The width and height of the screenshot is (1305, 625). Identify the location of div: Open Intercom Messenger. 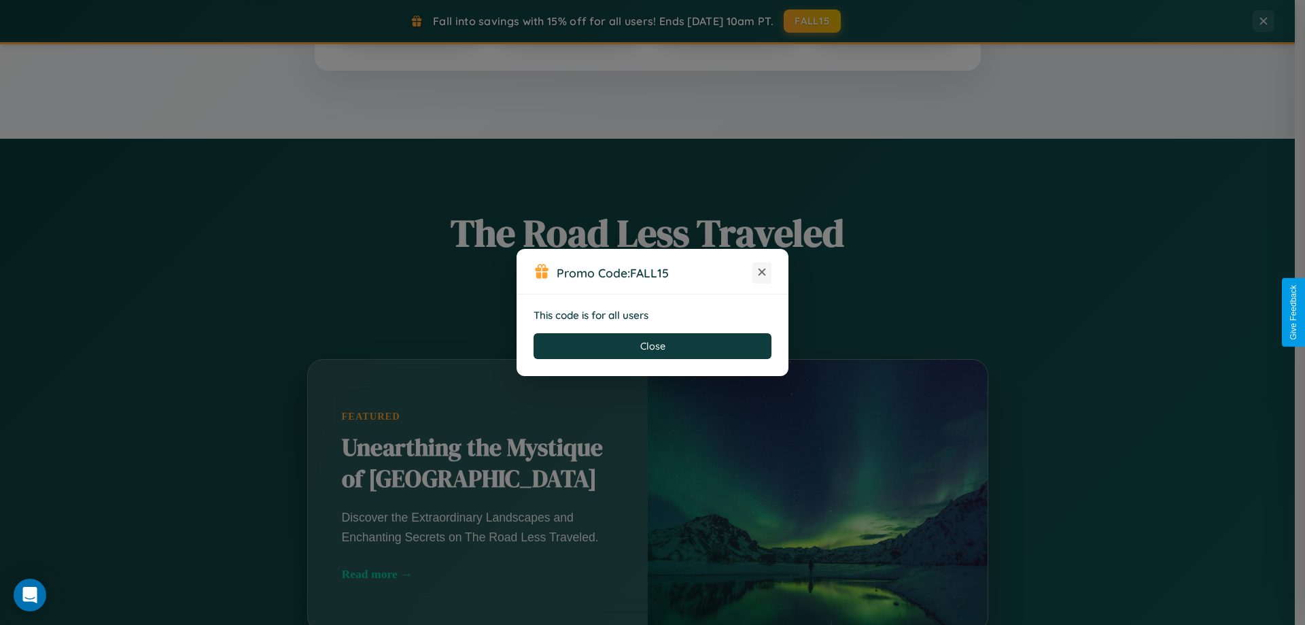
(30, 595).